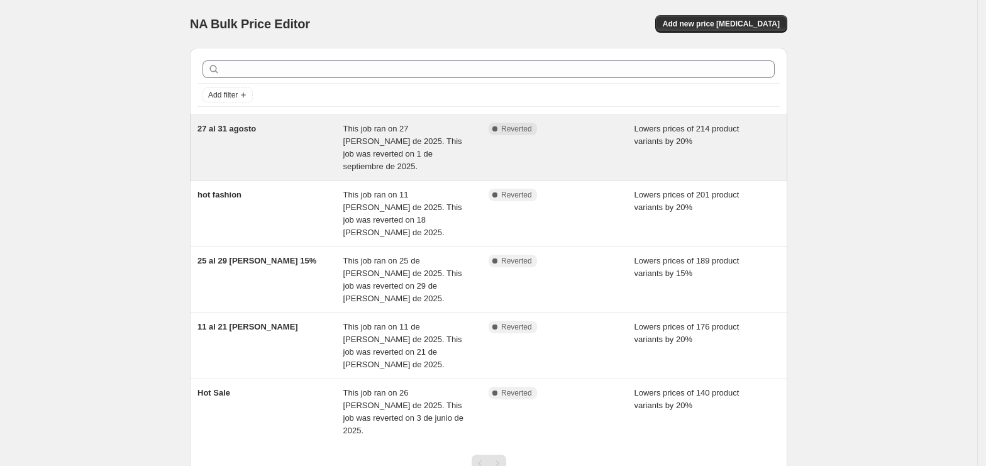 The width and height of the screenshot is (986, 466). I want to click on span: Lowers prices of 201 product variants by 20%, so click(687, 201).